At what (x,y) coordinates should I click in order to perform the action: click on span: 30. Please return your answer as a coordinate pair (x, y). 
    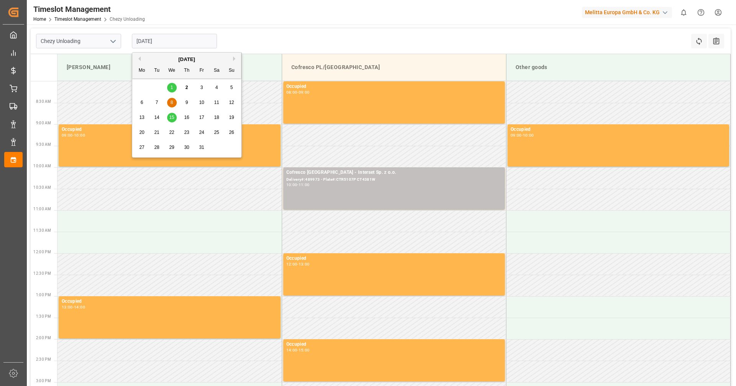
    Looking at the image, I should click on (186, 147).